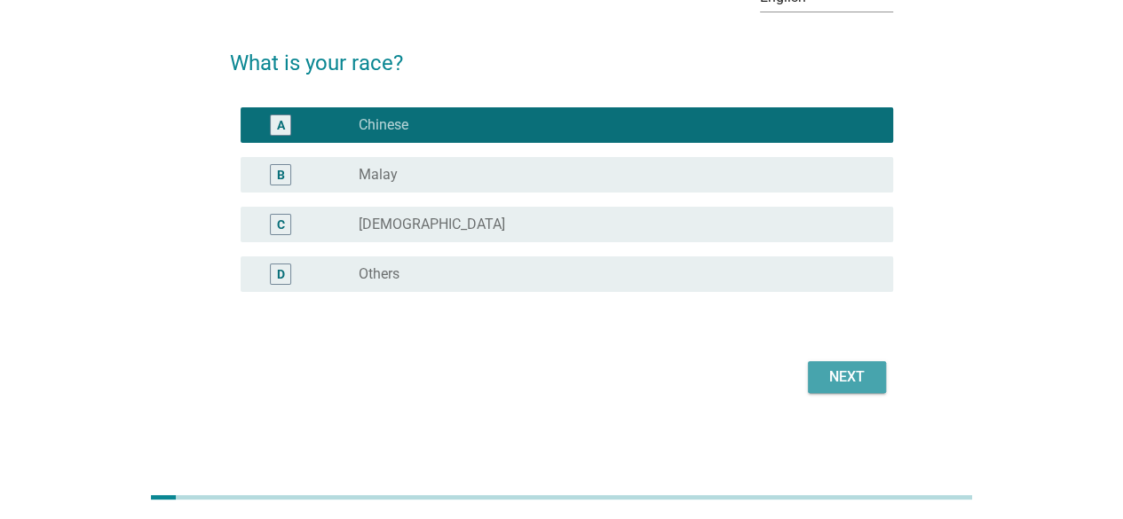 Image resolution: width=1123 pixels, height=519 pixels. I want to click on label: Malay, so click(378, 175).